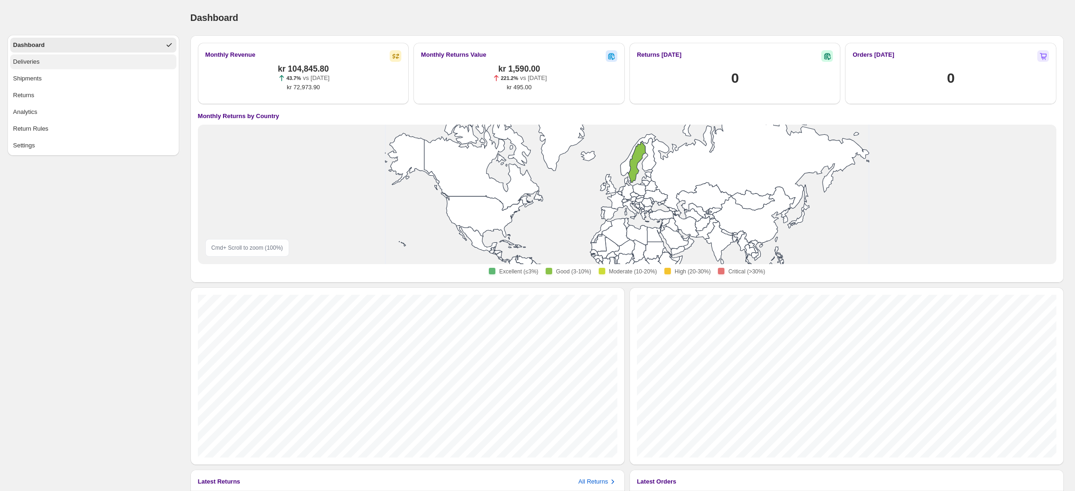 The width and height of the screenshot is (1075, 491). Describe the element at coordinates (230, 55) in the screenshot. I see `h2: Monthly Revenue` at that location.